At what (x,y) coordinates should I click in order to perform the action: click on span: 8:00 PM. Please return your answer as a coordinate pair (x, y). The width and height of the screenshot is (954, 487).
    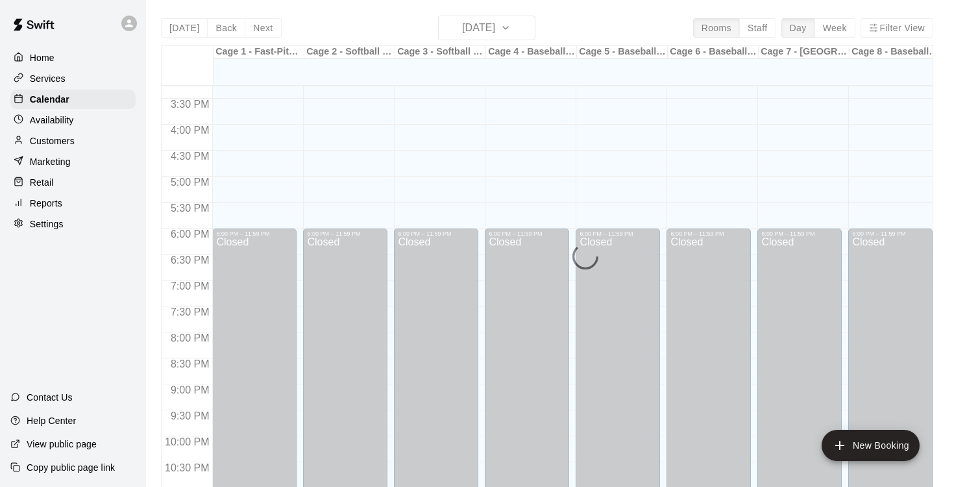
    Looking at the image, I should click on (190, 337).